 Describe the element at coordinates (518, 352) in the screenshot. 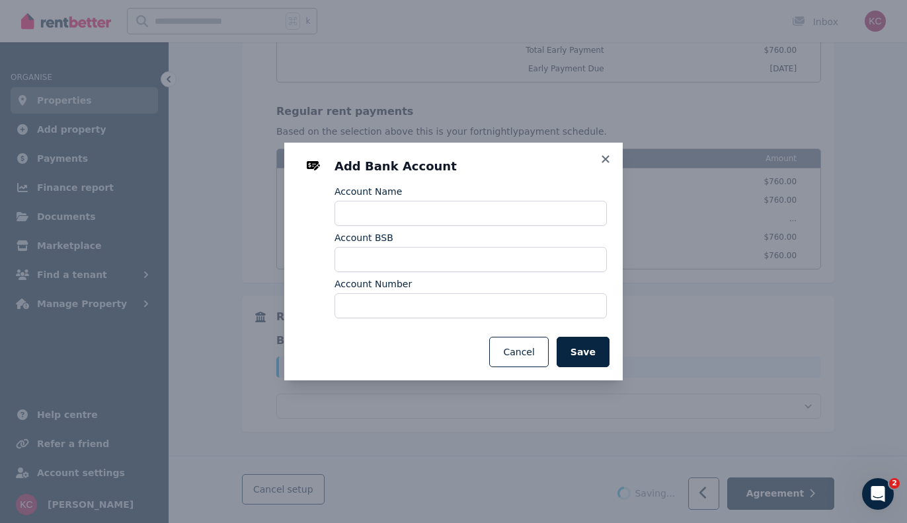

I see `button: Cancel` at that location.